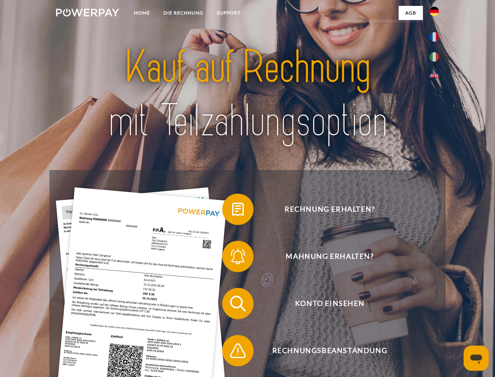 This screenshot has height=377, width=495. Describe the element at coordinates (435, 77) in the screenshot. I see `img: en` at that location.